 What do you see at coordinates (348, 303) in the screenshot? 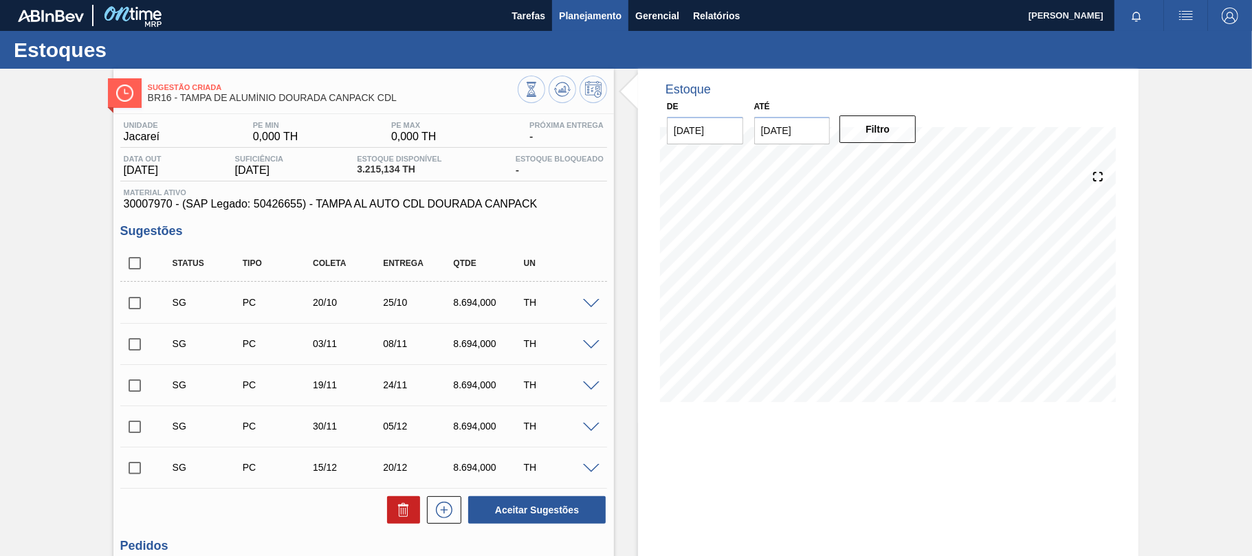
I see `div: 20/10/2025` at bounding box center [348, 303].